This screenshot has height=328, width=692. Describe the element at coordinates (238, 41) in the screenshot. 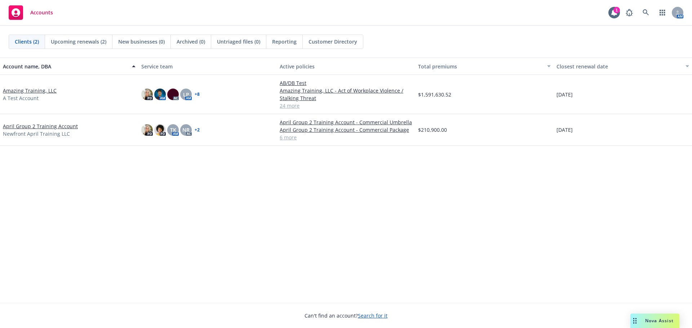

I see `span: Untriaged files (0)` at that location.